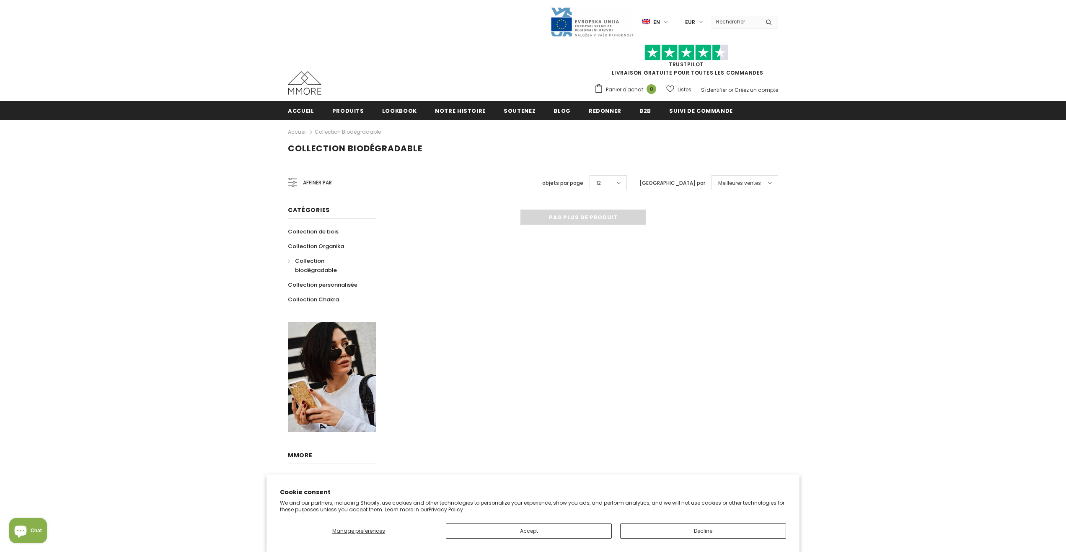 The width and height of the screenshot is (1066, 552). I want to click on span: B2B, so click(645, 111).